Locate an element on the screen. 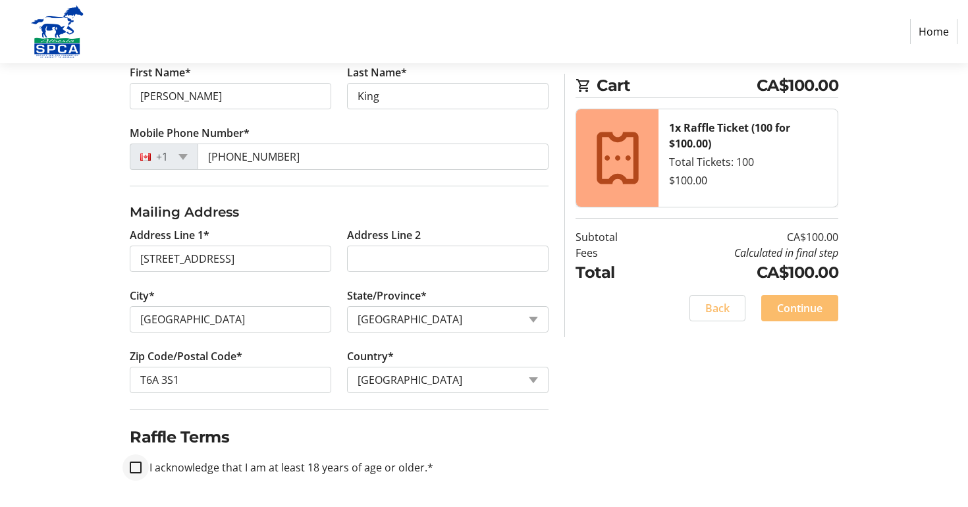  button: Back is located at coordinates (717, 308).